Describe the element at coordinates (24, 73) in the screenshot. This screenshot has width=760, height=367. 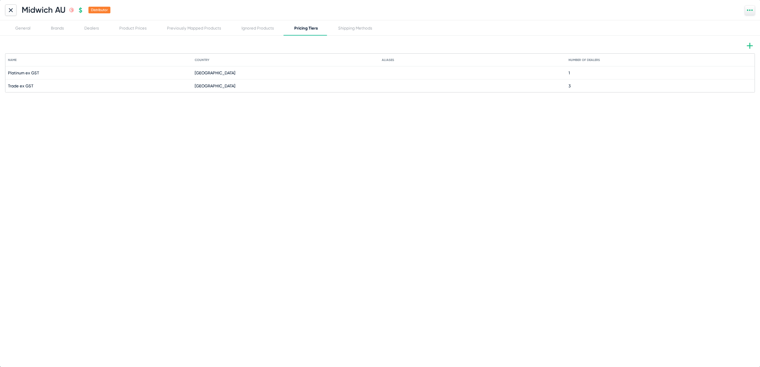
I see `div: Platinum ex GST` at that location.